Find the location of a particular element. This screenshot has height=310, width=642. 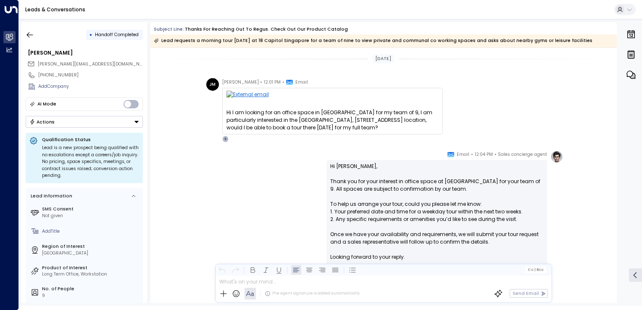

div: Thanks for reaching out to Regus. Check out our product catalog is located at coordinates (266, 29).